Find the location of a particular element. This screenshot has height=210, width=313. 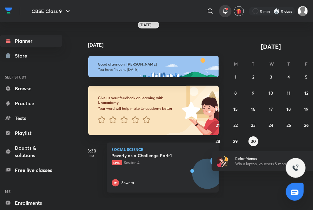

abbr: September 8, 2025 is located at coordinates (236, 93).